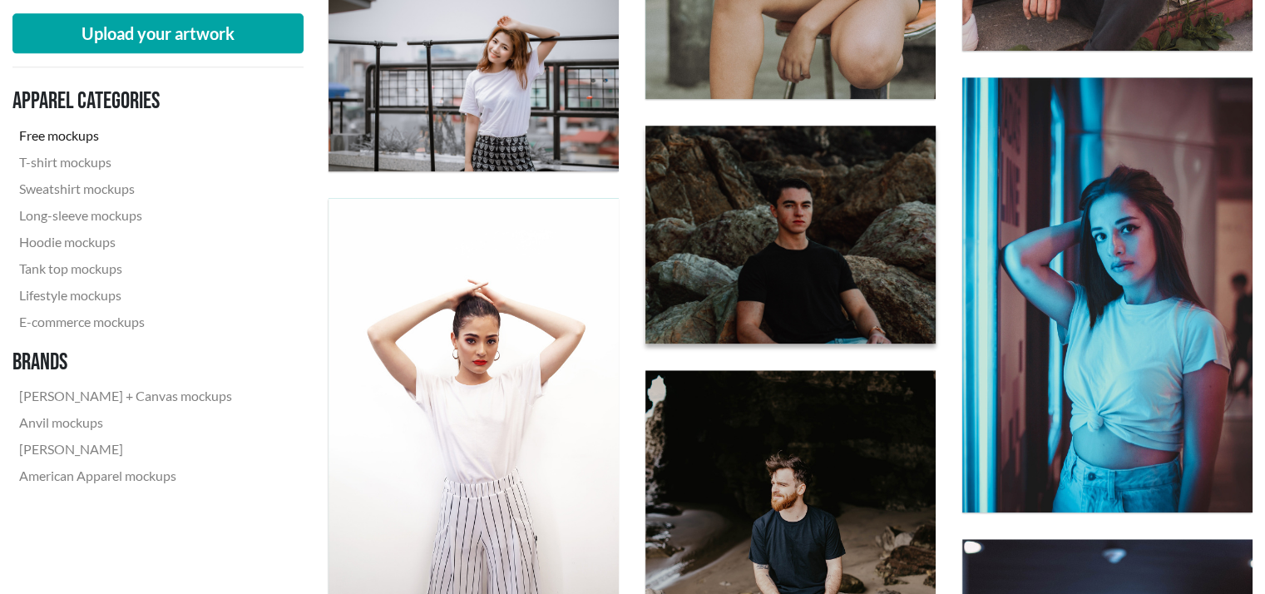 This screenshot has width=1265, height=594. What do you see at coordinates (126, 269) in the screenshot?
I see `a: Tank top mockups` at bounding box center [126, 269].